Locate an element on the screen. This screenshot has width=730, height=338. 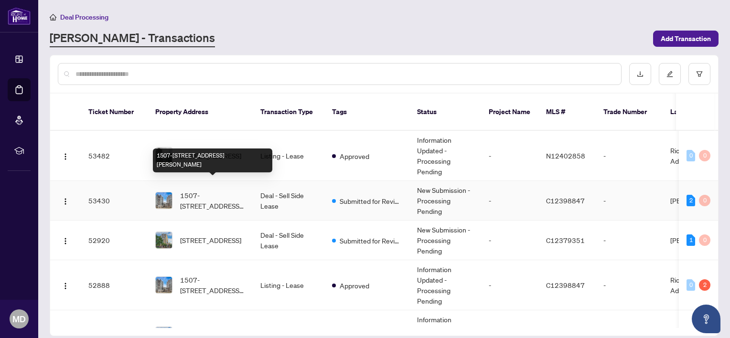
th: Trade Number is located at coordinates (629, 112).